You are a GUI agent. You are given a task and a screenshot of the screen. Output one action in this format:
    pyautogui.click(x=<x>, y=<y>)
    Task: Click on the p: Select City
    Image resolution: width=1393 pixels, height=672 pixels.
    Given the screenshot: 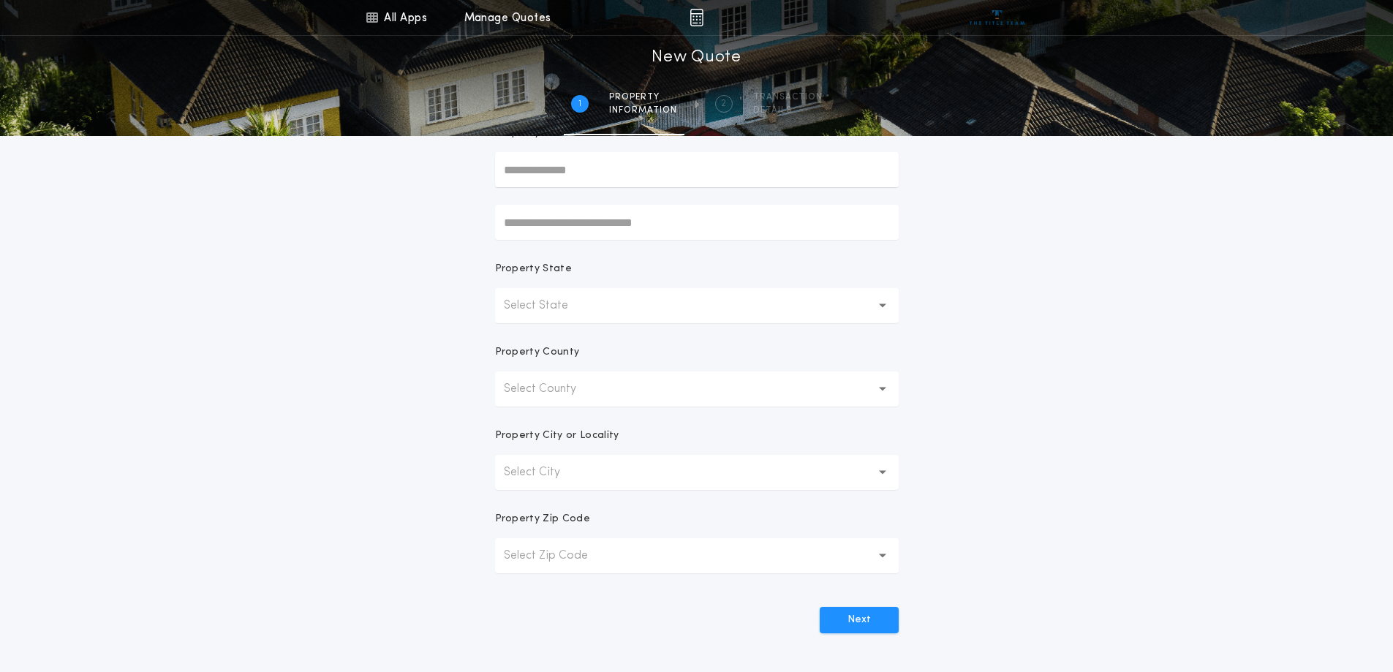 What is the action you would take?
    pyautogui.click(x=543, y=472)
    